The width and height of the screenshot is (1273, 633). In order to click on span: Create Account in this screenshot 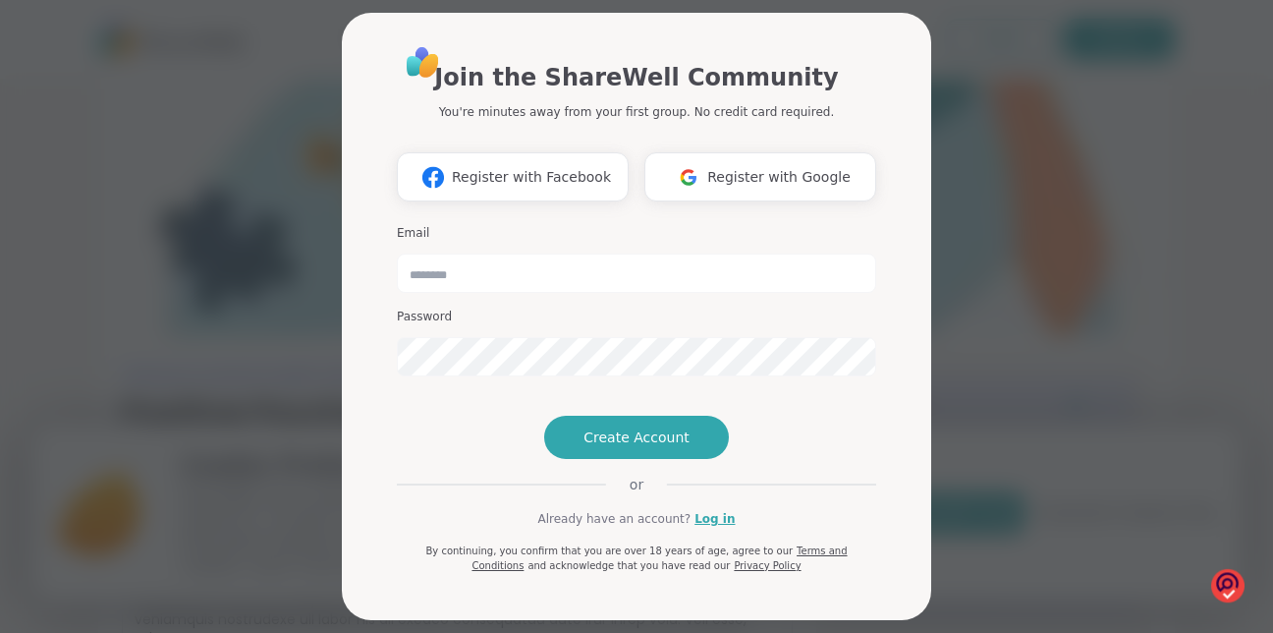, I will do `click(637, 437)`.